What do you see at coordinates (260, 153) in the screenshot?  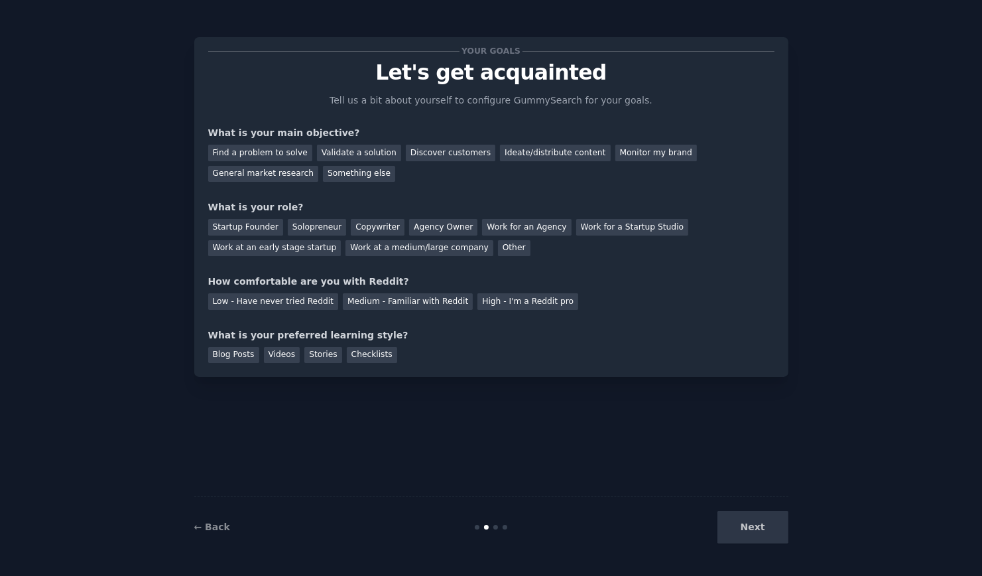 I see `div: Find a problem to solve` at bounding box center [260, 153].